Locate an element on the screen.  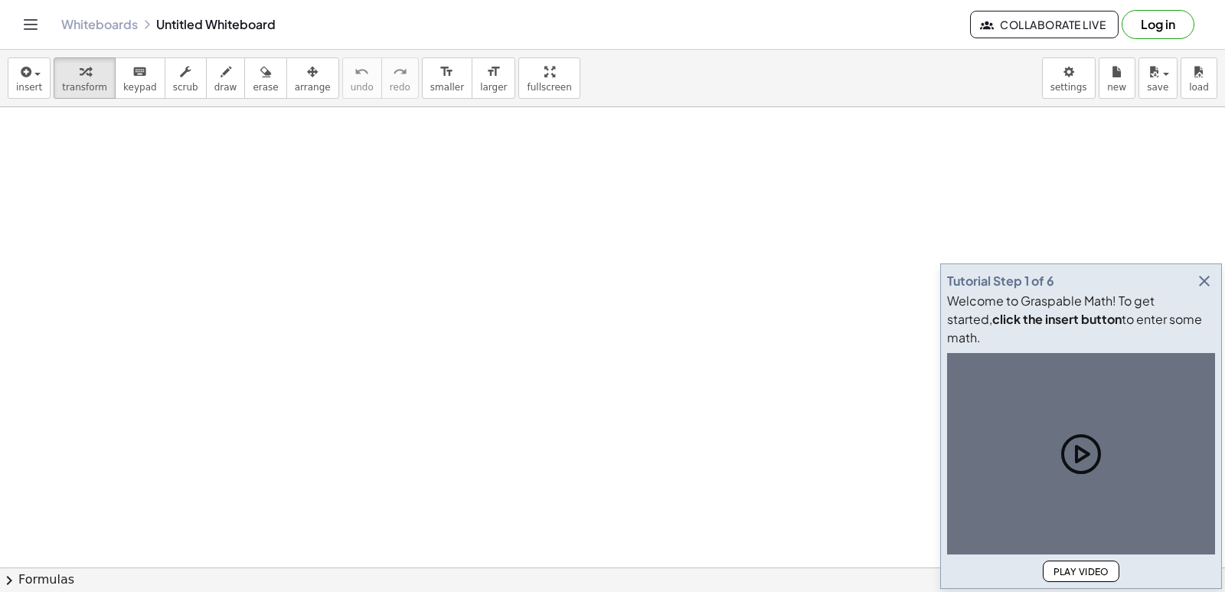
button: arrange is located at coordinates (312, 78).